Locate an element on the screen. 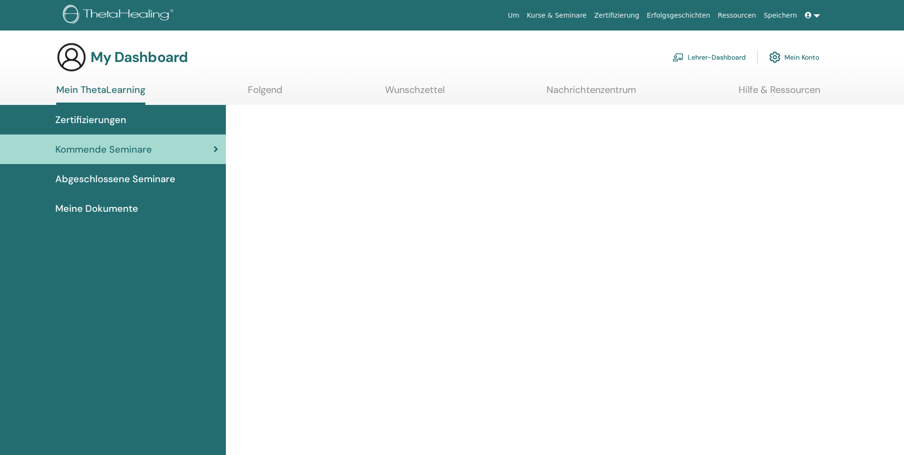 Image resolution: width=904 pixels, height=455 pixels. span: Abgeschlossene Seminare is located at coordinates (115, 179).